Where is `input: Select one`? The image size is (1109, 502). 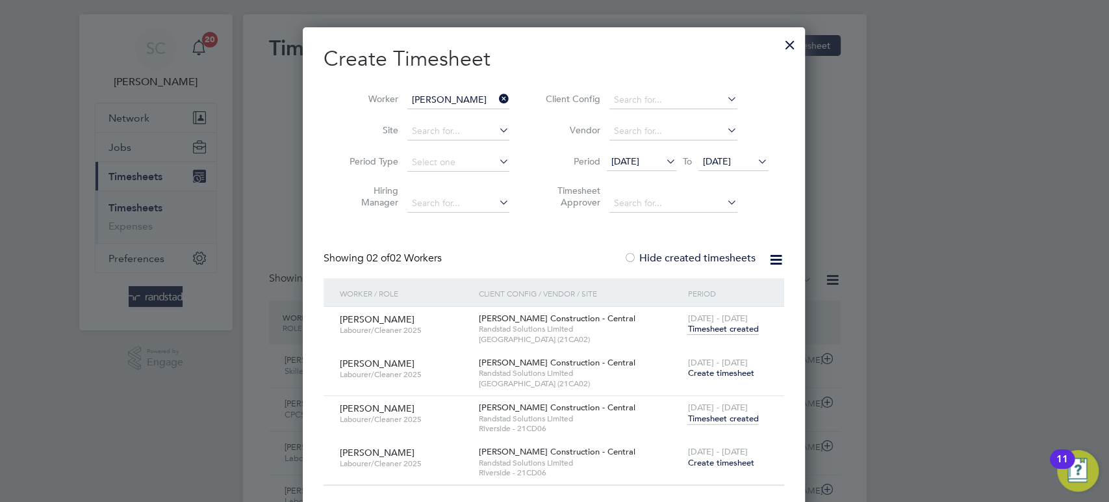
input: Select one is located at coordinates (458, 162).